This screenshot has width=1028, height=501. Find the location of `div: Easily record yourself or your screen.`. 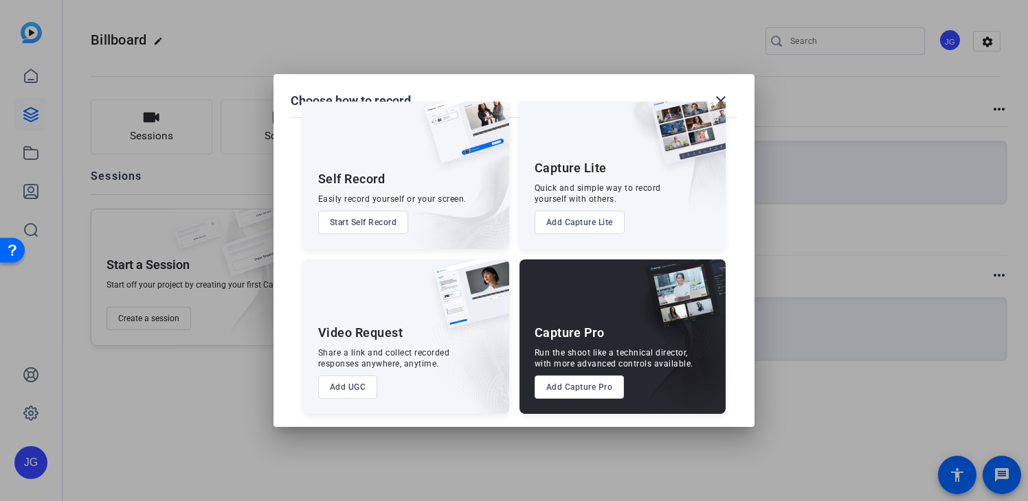

div: Easily record yourself or your screen. is located at coordinates (392, 199).